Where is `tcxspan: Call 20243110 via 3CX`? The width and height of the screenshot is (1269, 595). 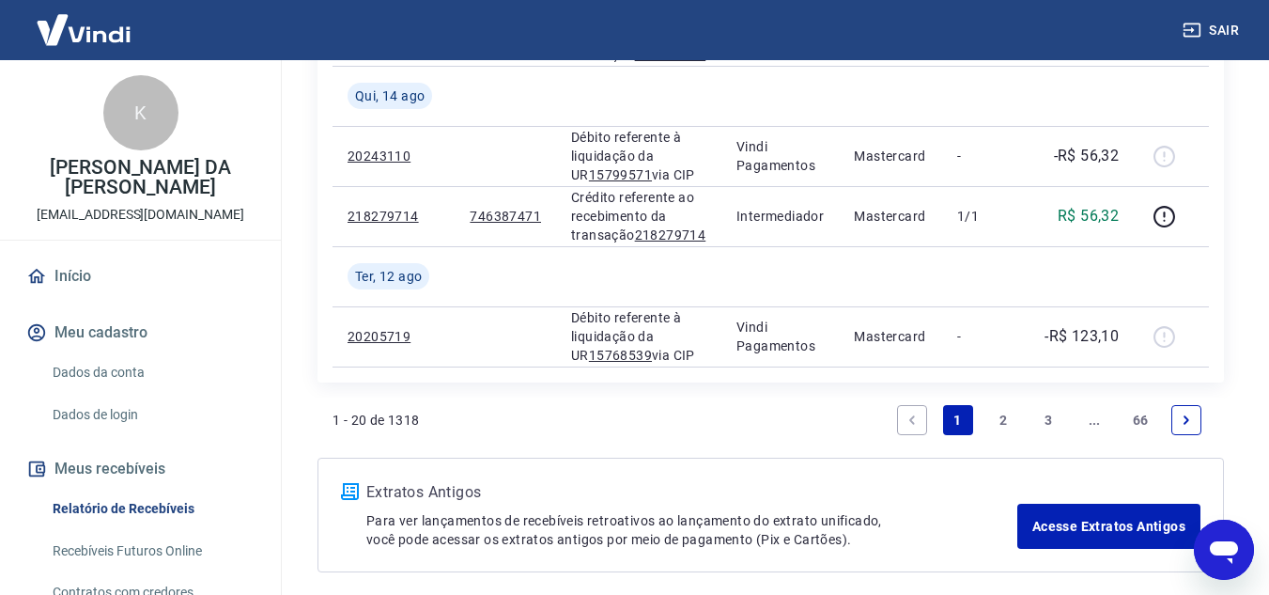 tcxspan: Call 20243110 via 3CX is located at coordinates (379, 156).